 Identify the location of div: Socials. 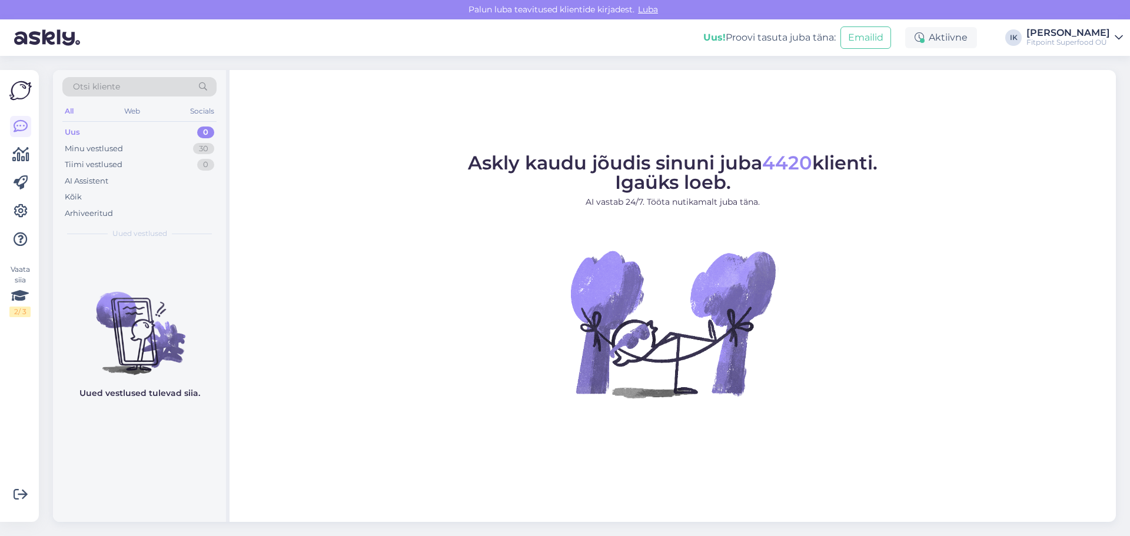
(202, 111).